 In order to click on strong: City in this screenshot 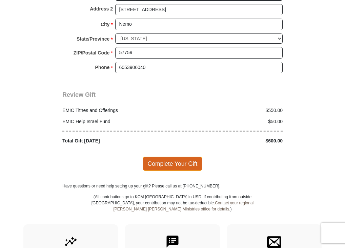, I will do `click(105, 24)`.